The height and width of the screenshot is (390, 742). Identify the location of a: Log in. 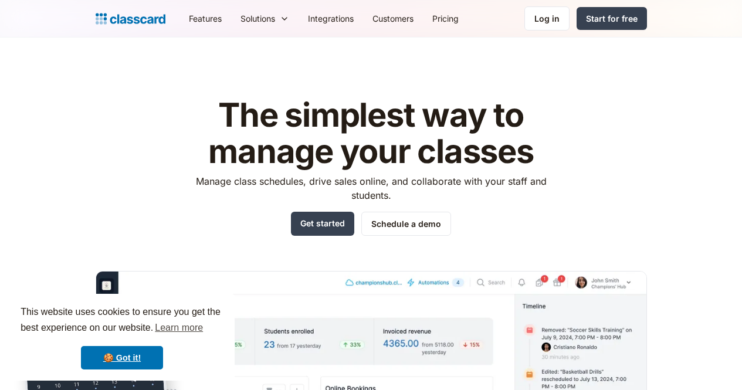
(546, 18).